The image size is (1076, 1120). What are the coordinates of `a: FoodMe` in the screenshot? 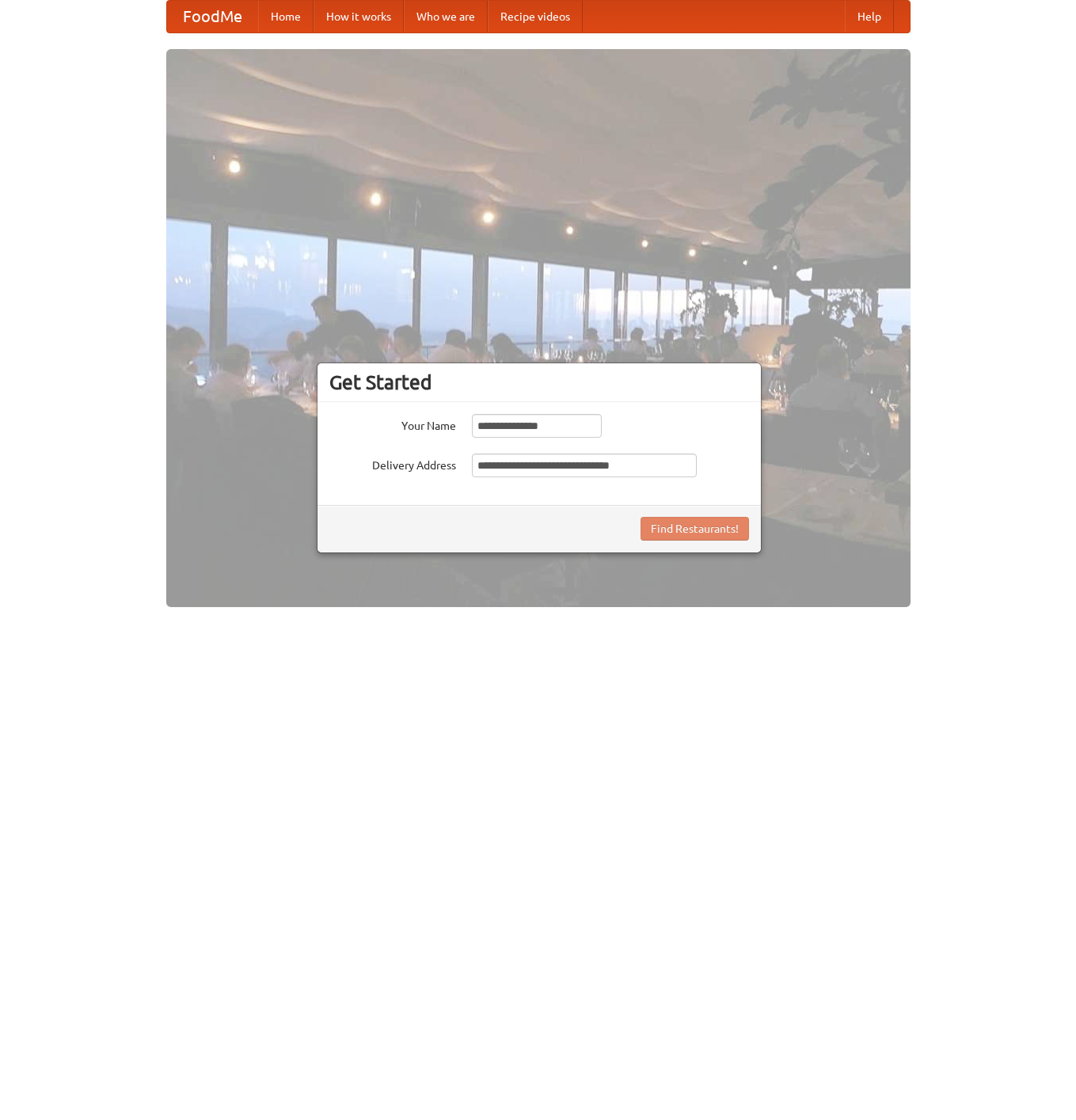 It's located at (212, 17).